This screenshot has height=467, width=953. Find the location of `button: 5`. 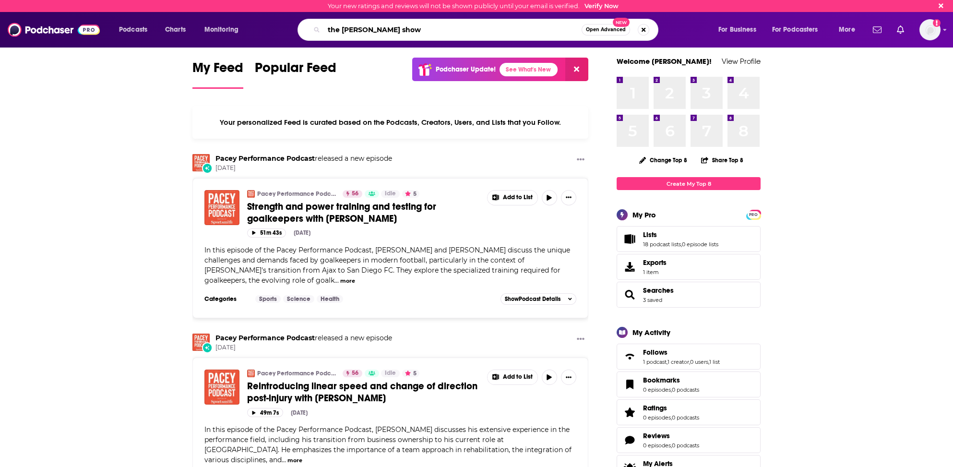

button: 5 is located at coordinates (411, 194).